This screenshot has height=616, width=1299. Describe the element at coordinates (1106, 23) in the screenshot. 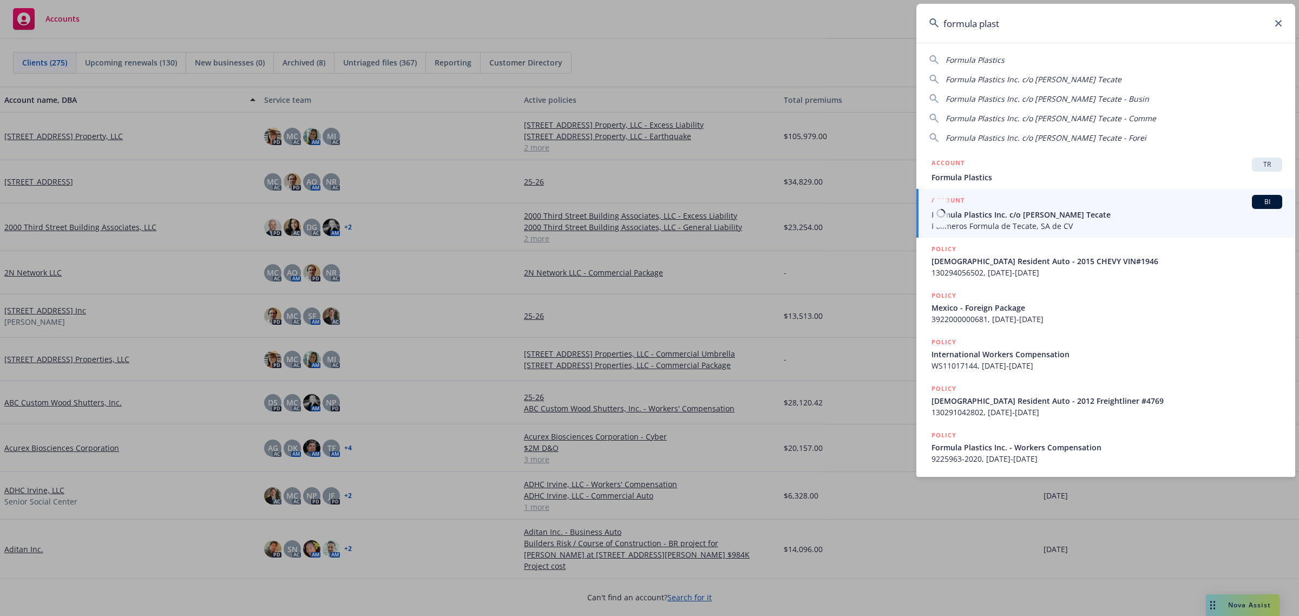

I see `input: Search...` at that location.